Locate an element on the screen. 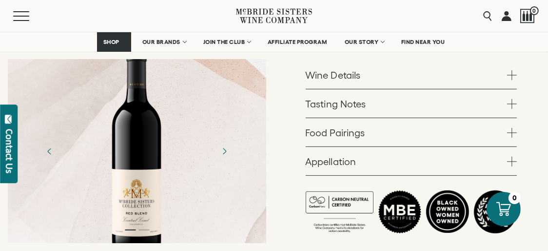 The height and width of the screenshot is (251, 548). a: Appellation is located at coordinates (411, 161).